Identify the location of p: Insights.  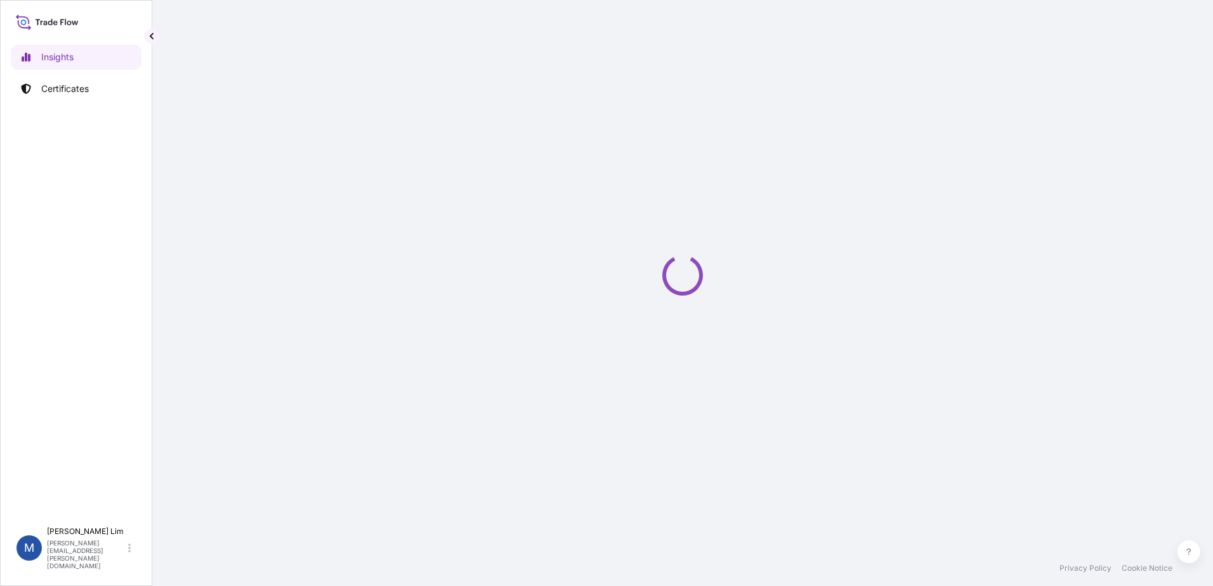
(57, 57).